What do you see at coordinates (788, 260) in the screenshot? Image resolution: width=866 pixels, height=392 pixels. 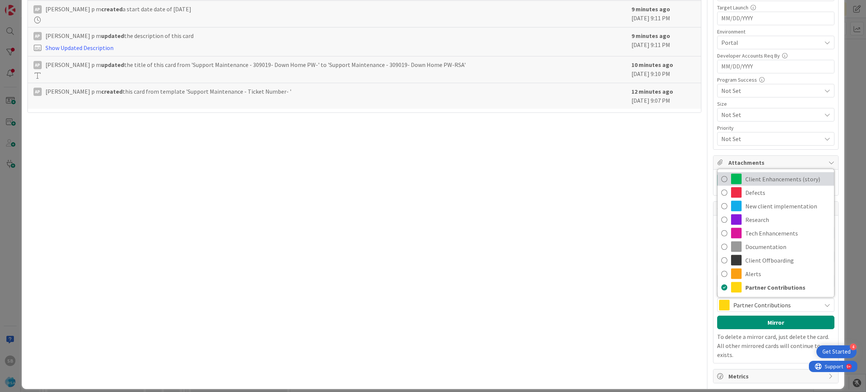 I see `span: Client Offboarding` at bounding box center [788, 260].